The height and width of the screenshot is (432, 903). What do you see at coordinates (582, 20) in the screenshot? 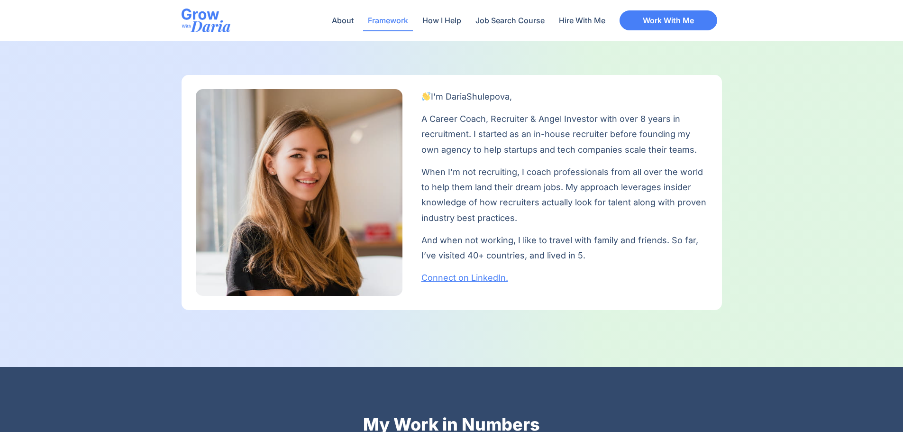
I see `a: Hire With Me` at bounding box center [582, 20].